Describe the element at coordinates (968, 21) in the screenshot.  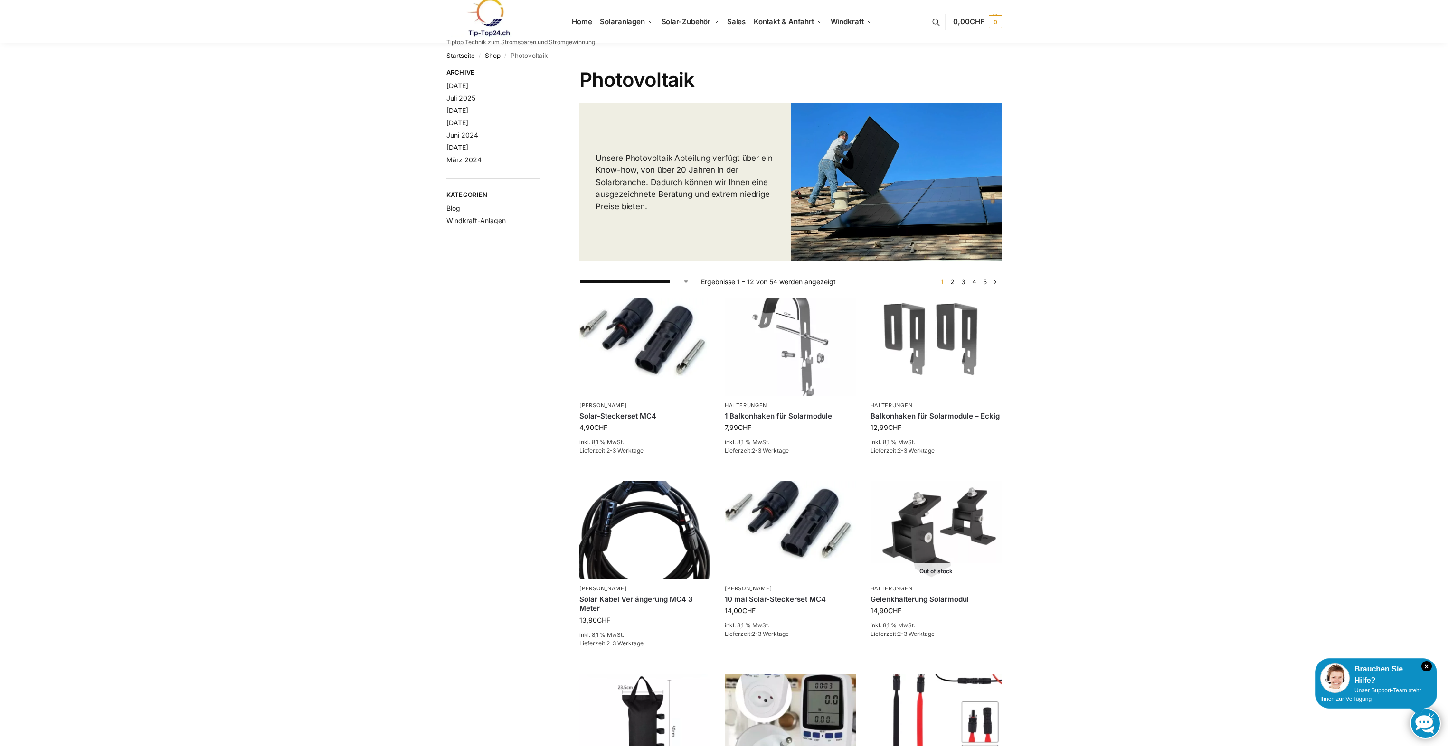
I see `span: 0,00` at that location.